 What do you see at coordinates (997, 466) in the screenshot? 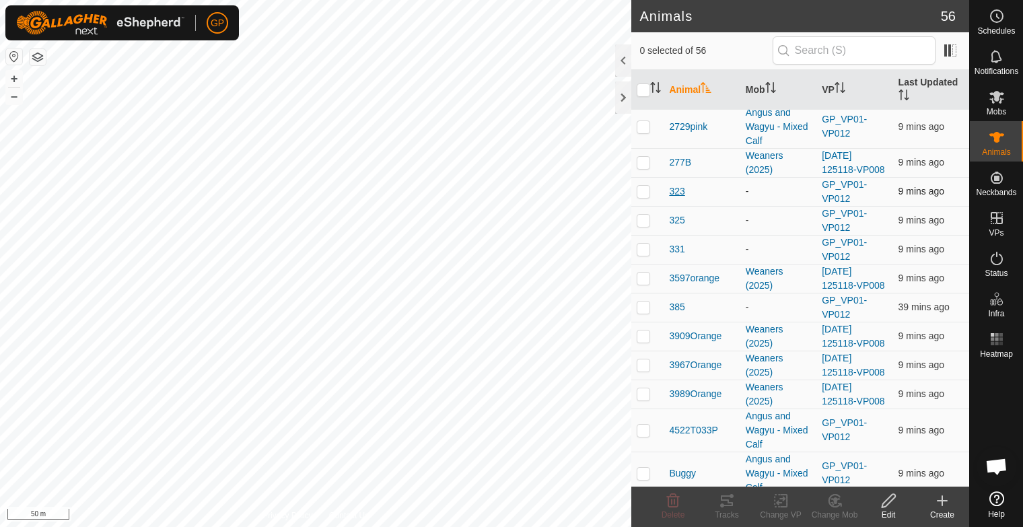
I see `div: Open chat` at bounding box center [997, 466].